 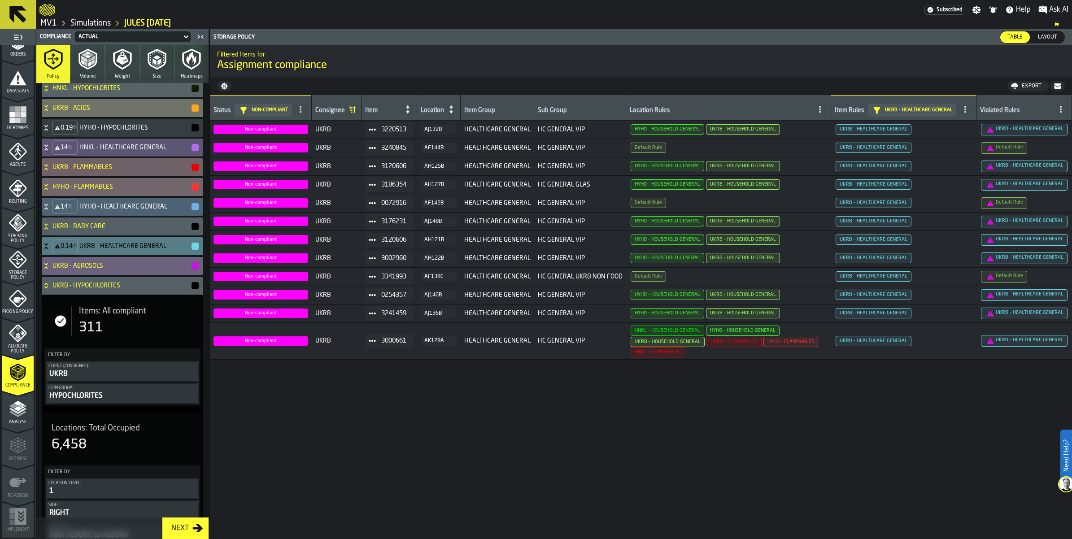 I want to click on div: HYHO - FLAMMABLES, so click(x=121, y=187).